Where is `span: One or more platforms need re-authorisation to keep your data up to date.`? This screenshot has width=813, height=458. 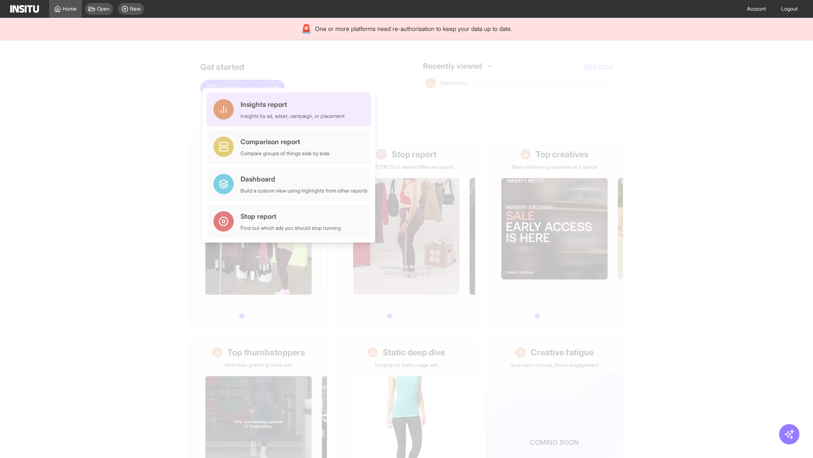 span: One or more platforms need re-authorisation to keep your data up to date. is located at coordinates (413, 29).